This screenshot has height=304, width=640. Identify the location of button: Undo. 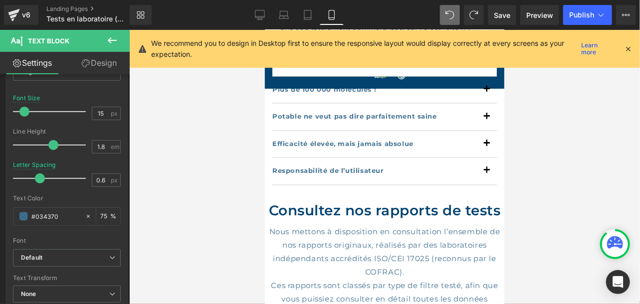
(450, 15).